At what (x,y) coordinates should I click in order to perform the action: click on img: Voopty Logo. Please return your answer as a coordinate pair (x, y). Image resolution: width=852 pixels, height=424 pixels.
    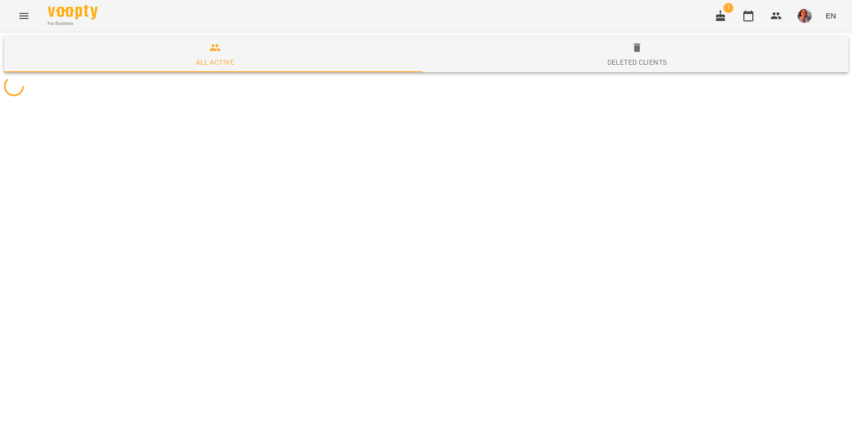
    Looking at the image, I should click on (73, 12).